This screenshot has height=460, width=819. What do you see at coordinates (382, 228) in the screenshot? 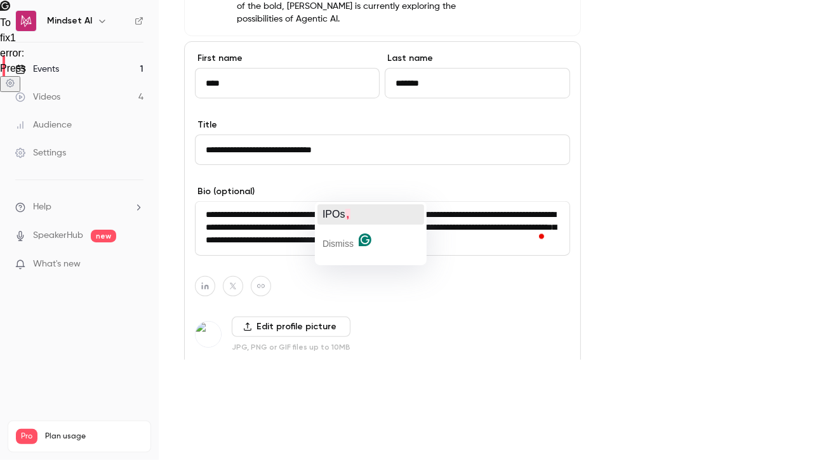
I see `textarea: To enrich screen reader interactions, please activate Accessibility in Grammarly extension settings` at bounding box center [382, 228].